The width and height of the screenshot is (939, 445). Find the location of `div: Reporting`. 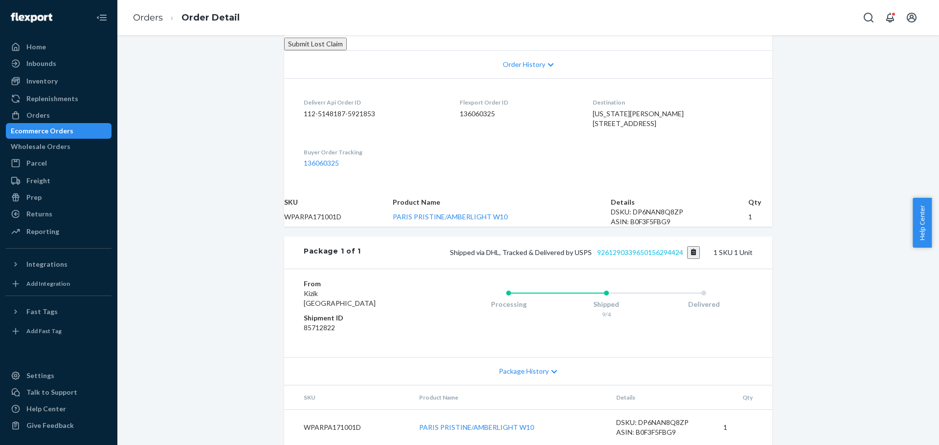

div: Reporting is located at coordinates (43, 232).